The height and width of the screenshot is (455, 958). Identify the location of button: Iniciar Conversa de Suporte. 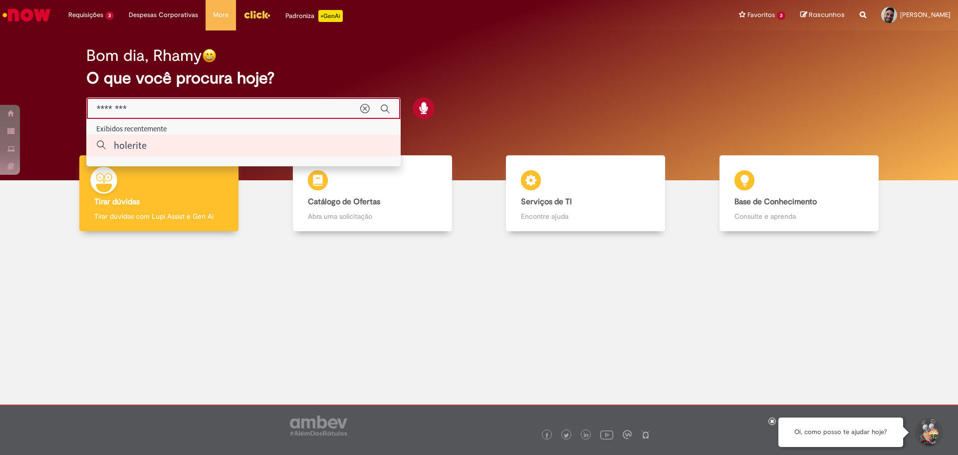
(928, 432).